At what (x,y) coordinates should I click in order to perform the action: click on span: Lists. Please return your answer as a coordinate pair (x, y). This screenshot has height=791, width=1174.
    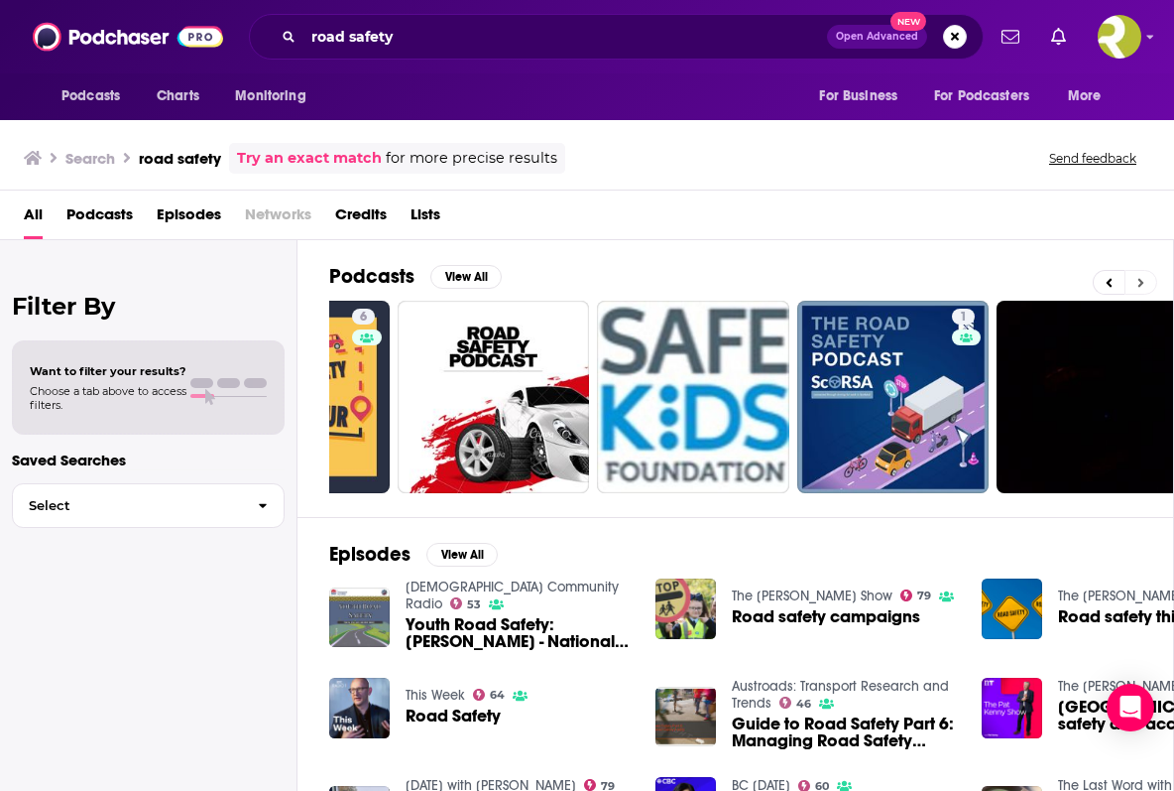
    Looking at the image, I should click on (426, 218).